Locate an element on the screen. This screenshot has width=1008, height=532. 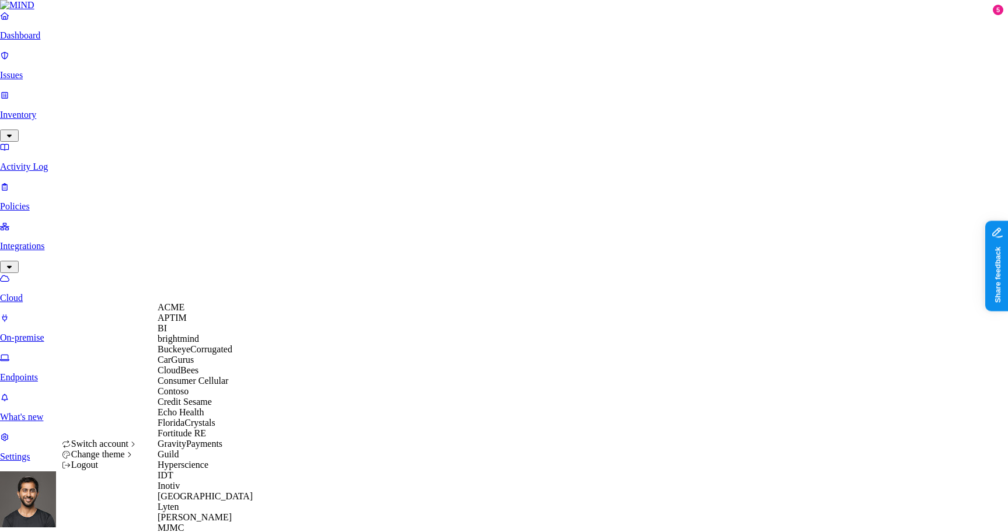
span: brightmind is located at coordinates (178, 339).